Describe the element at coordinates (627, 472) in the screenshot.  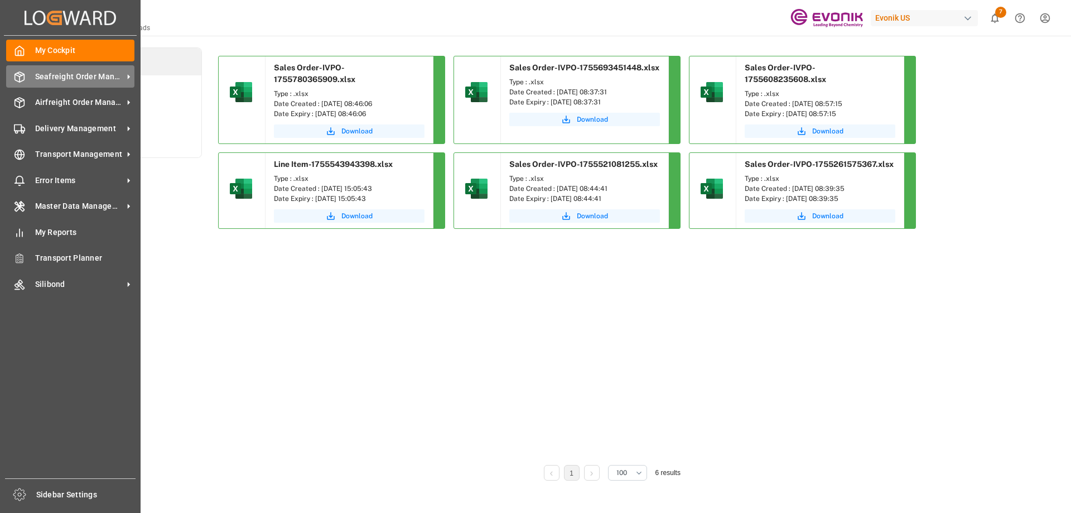
I see `button: open menu` at that location.